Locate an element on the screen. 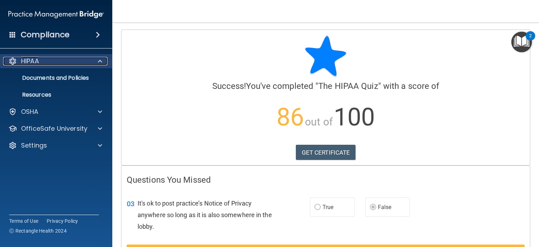 The width and height of the screenshot is (539, 247). p: Settings is located at coordinates (34, 145).